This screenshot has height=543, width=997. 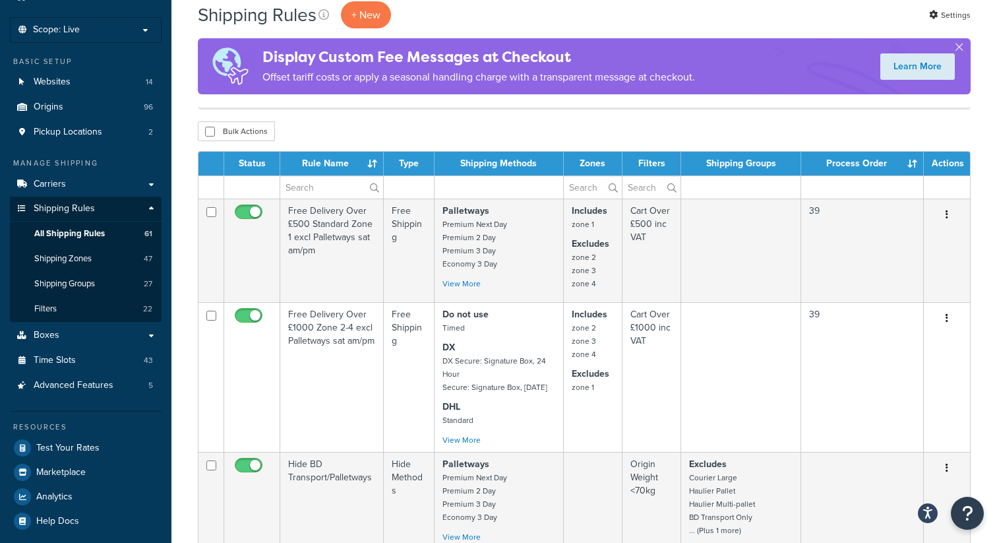 What do you see at coordinates (479, 77) in the screenshot?
I see `p: Offset tariff costs or apply a seasonal handling charge with a transparent message at checkout.` at bounding box center [479, 77].